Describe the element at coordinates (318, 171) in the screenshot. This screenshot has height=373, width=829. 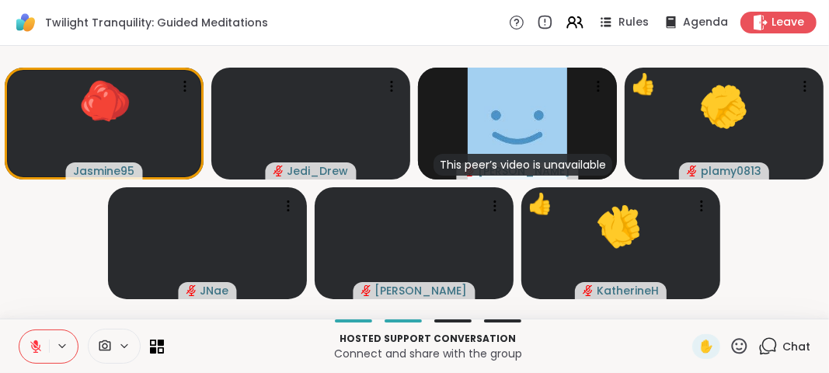
I see `span: Jedi_Drew` at that location.